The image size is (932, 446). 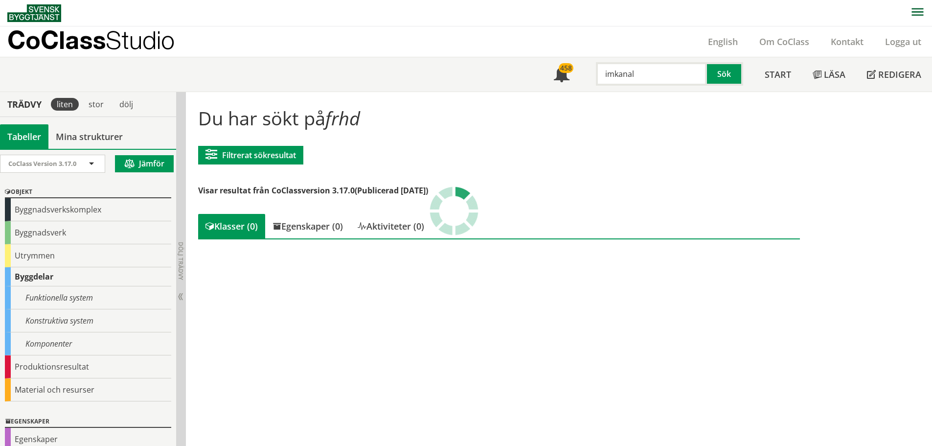 What do you see at coordinates (96, 104) in the screenshot?
I see `div: stor` at bounding box center [96, 104].